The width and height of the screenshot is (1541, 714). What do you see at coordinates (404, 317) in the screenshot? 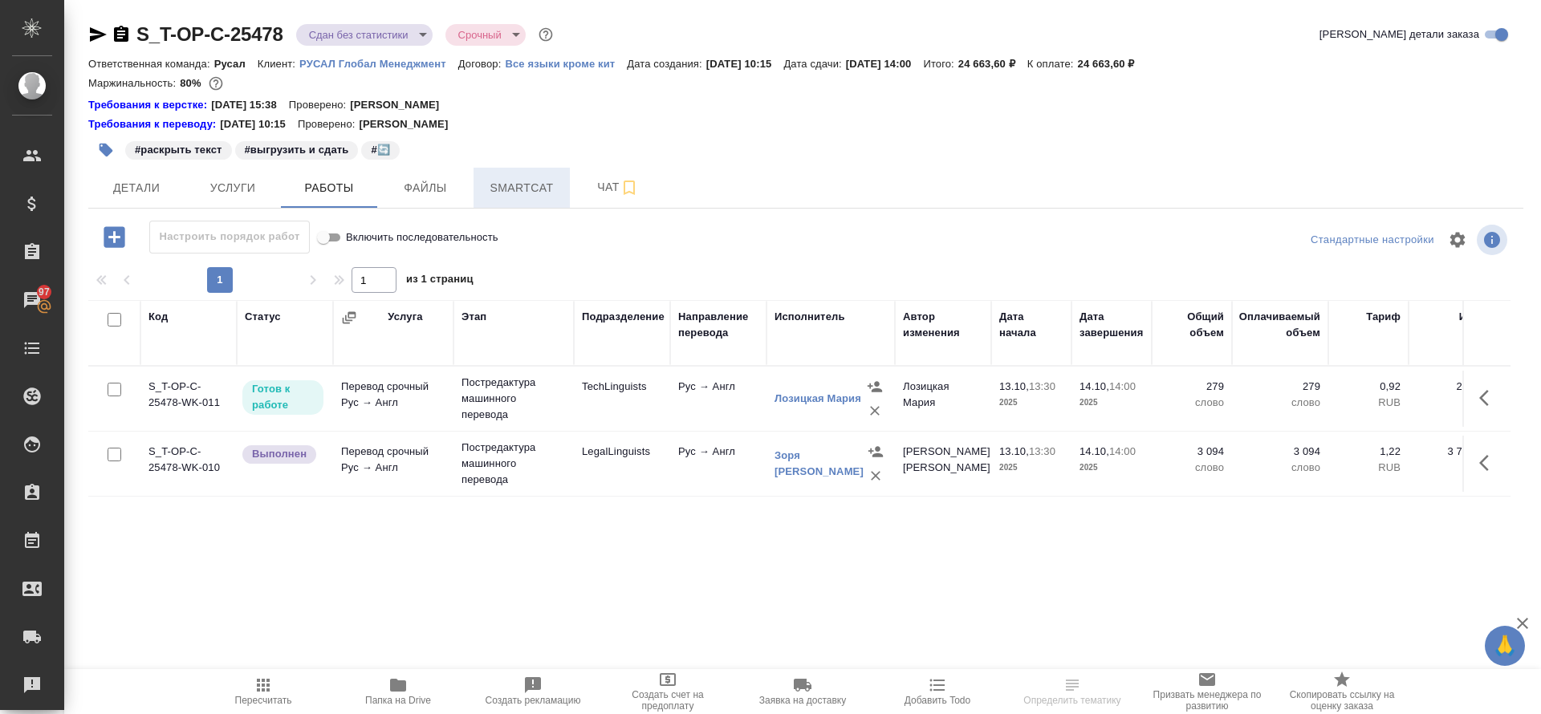
I see `div: Услуга` at bounding box center [404, 317].